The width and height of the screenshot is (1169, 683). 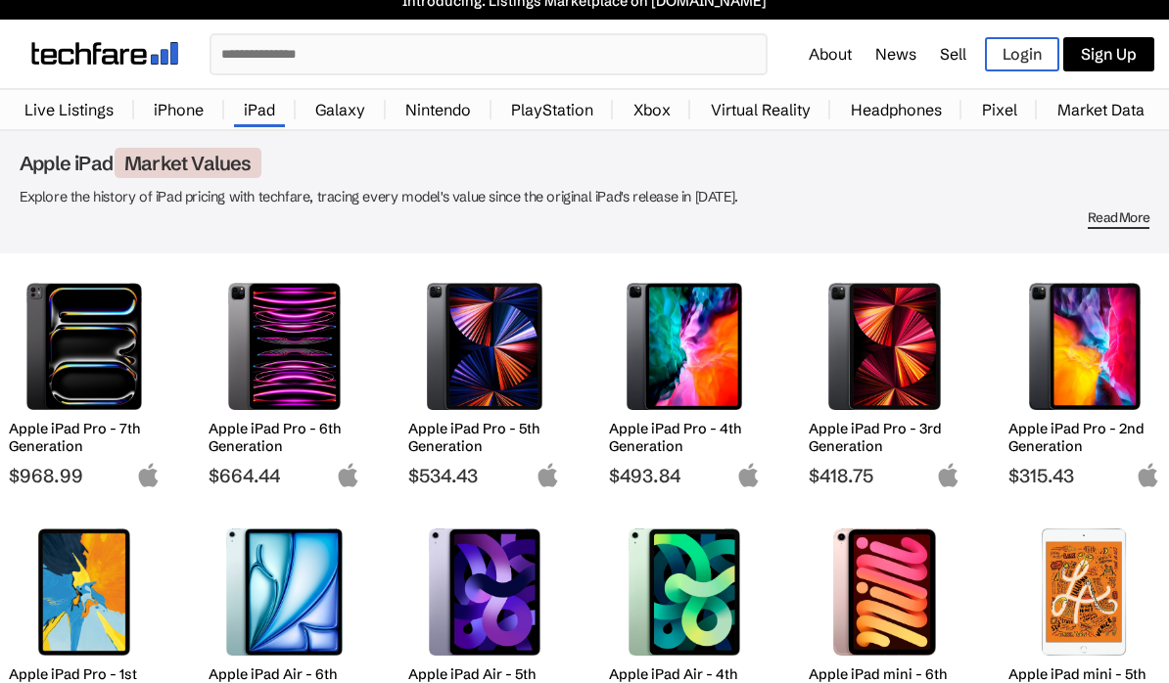 What do you see at coordinates (340, 110) in the screenshot?
I see `a: Galaxy` at bounding box center [340, 110].